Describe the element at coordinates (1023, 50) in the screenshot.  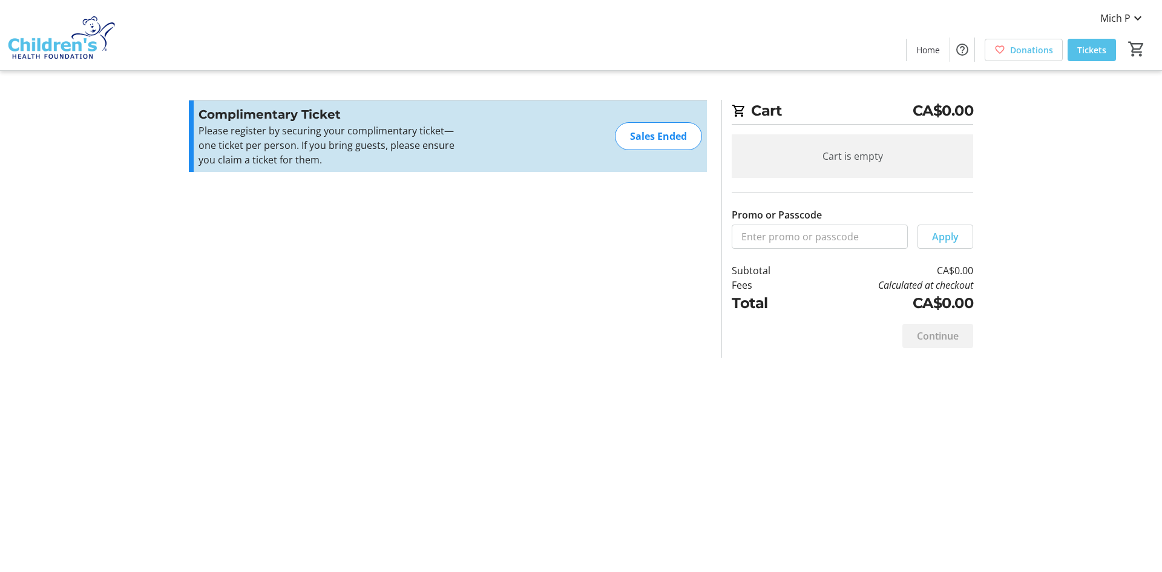
I see `a: Donations` at that location.